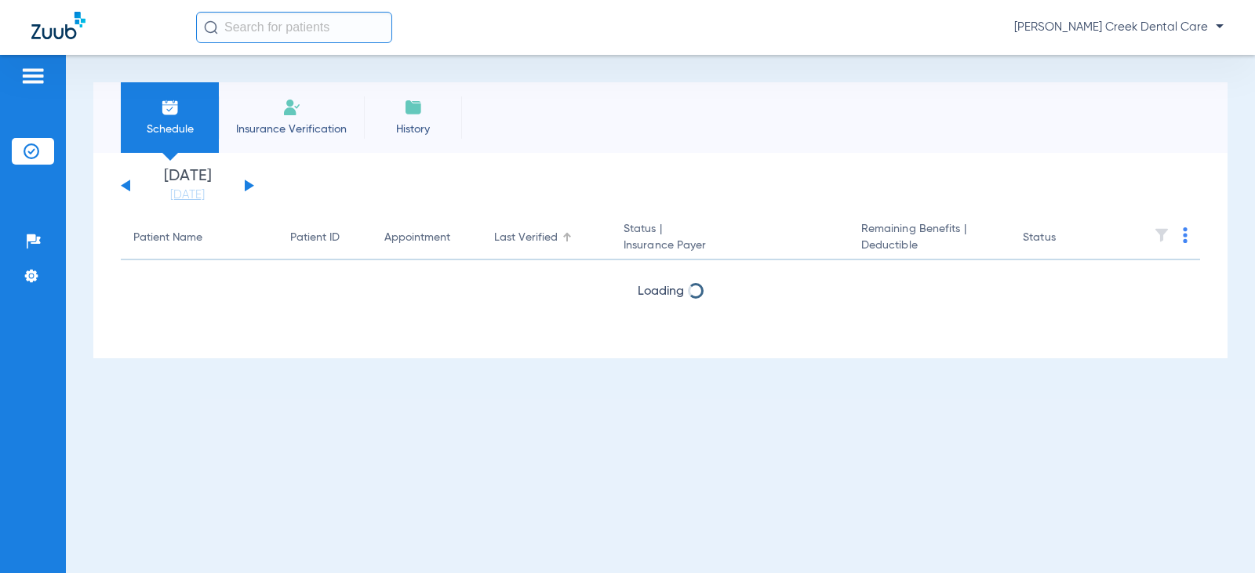 This screenshot has width=1255, height=573. Describe the element at coordinates (294, 27) in the screenshot. I see `input: Search for patients` at that location.